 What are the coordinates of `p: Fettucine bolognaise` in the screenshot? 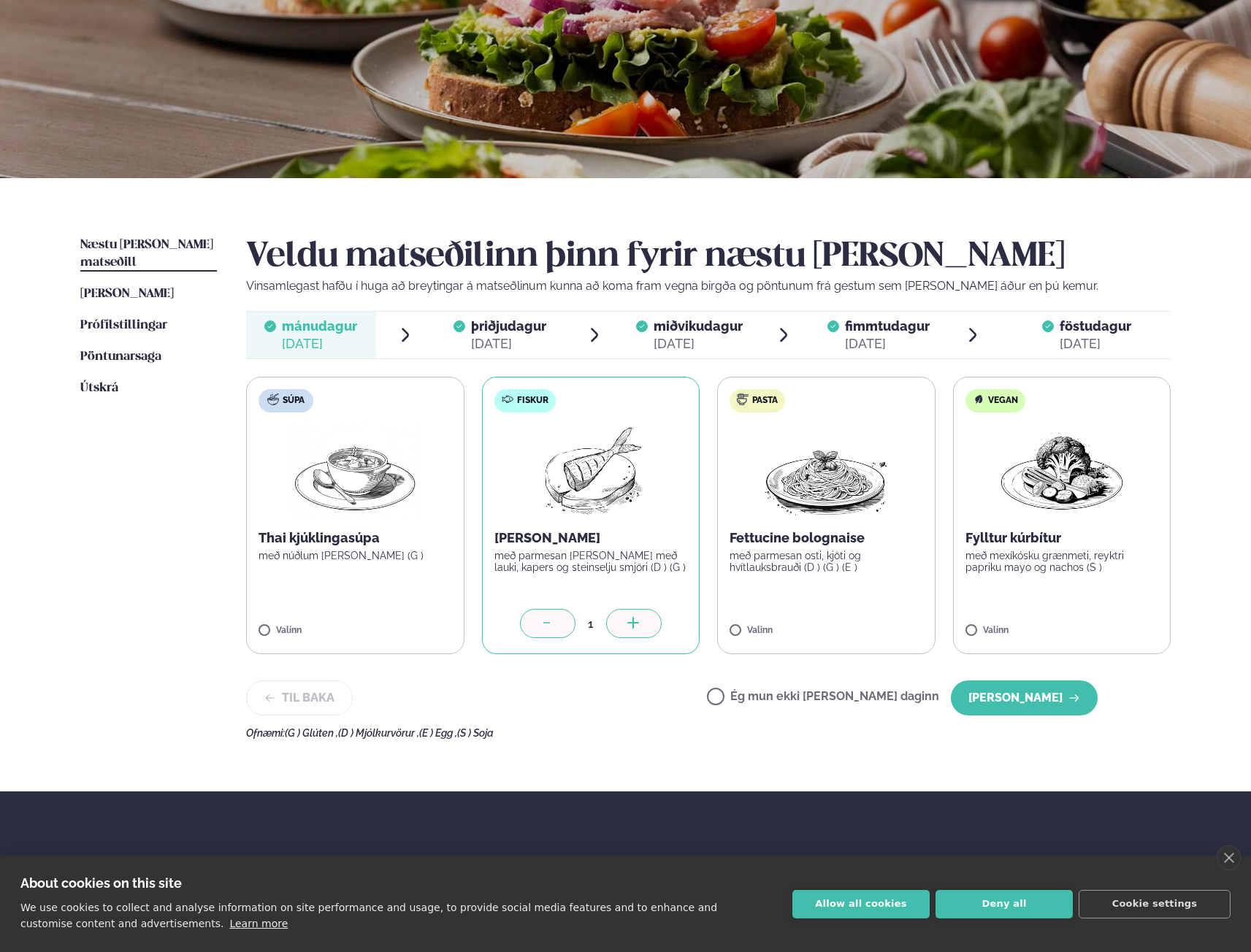 It's located at (826, 538).